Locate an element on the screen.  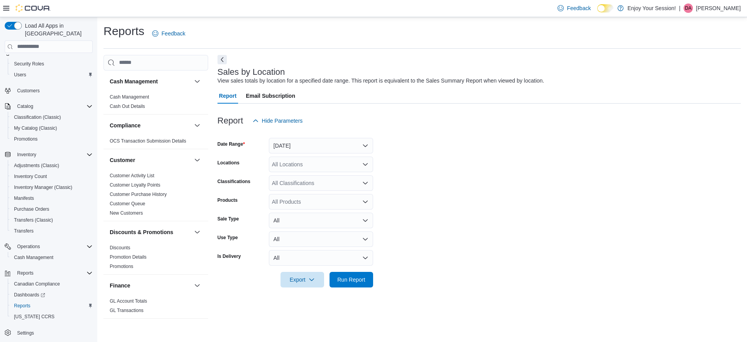
span: Settings is located at coordinates (53, 332).